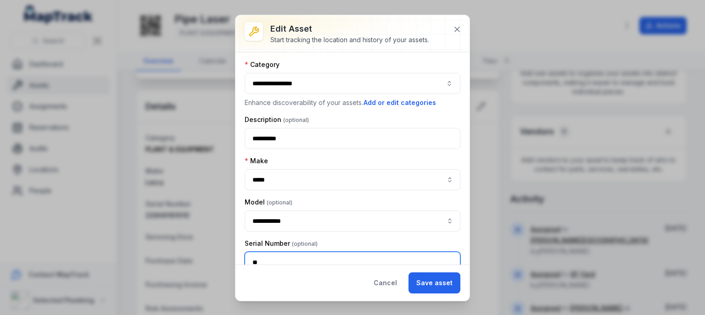  What do you see at coordinates (256, 161) in the screenshot?
I see `label: Make` at bounding box center [256, 161].